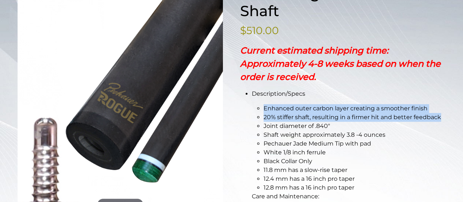  Describe the element at coordinates (317, 143) in the screenshot. I see `span: Pechauer Jade Medium Tip with pad` at that location.